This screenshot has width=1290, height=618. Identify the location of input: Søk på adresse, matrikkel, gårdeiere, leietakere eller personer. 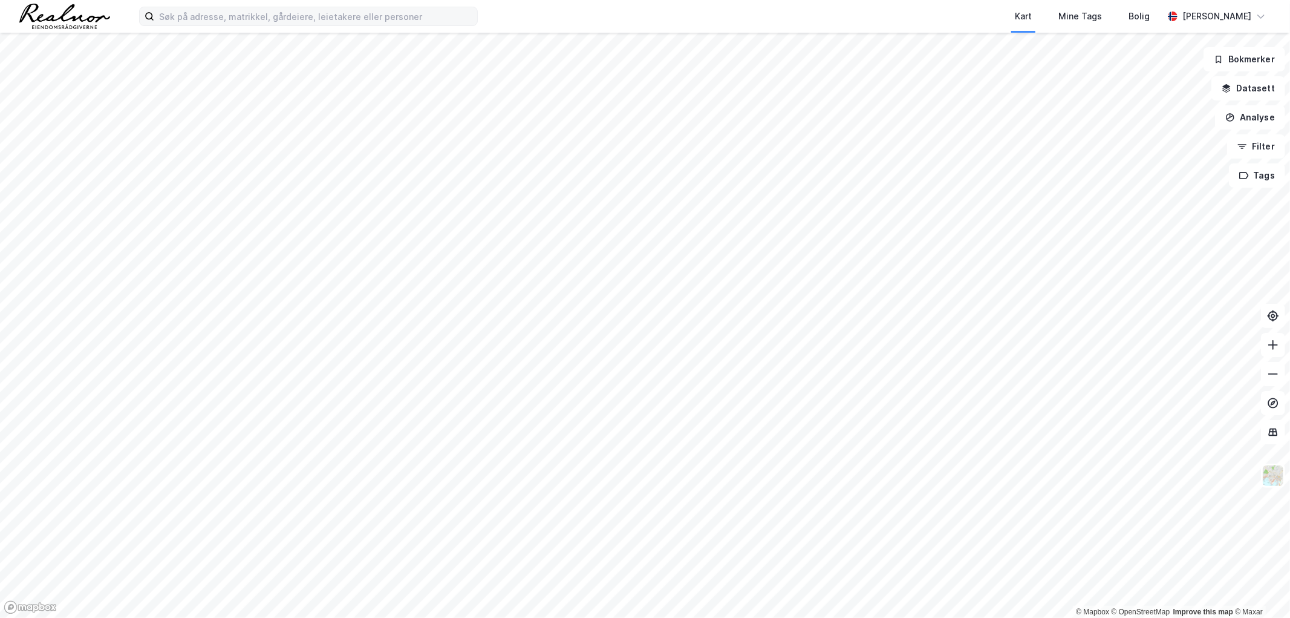
(316, 16).